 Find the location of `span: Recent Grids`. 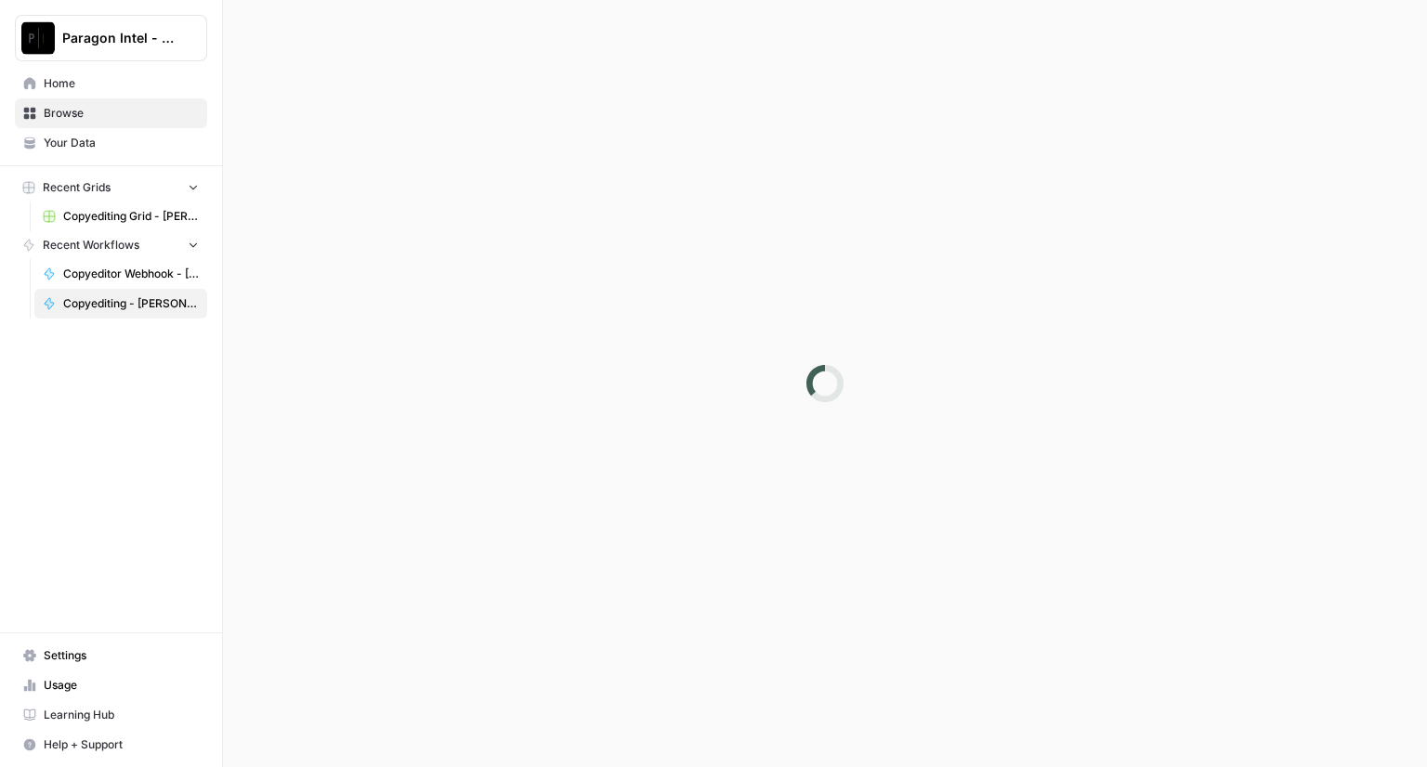

span: Recent Grids is located at coordinates (76, 188).